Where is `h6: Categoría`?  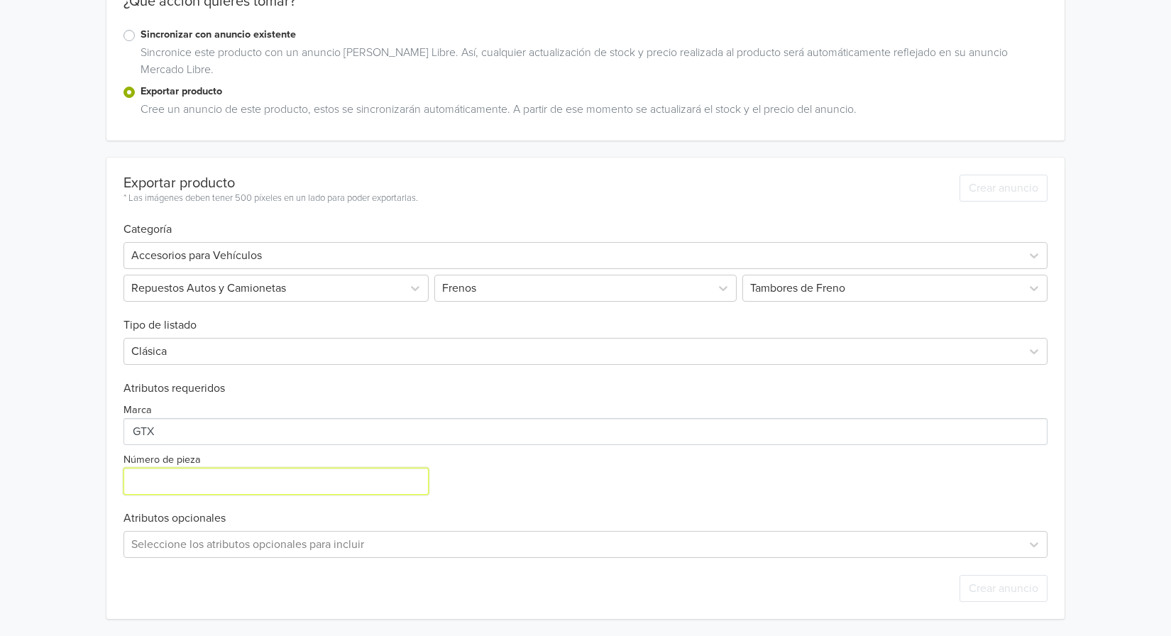 h6: Categoría is located at coordinates (585, 221).